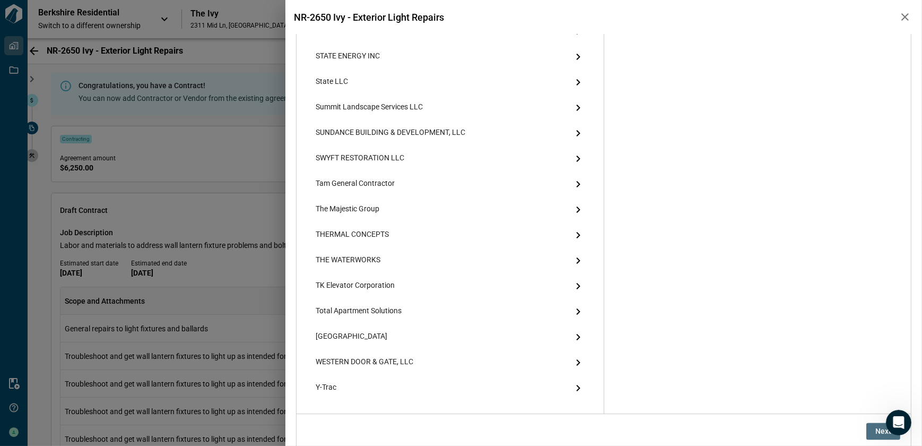 The height and width of the screenshot is (446, 922). What do you see at coordinates (347, 210) in the screenshot?
I see `span: The Majestic Group` at bounding box center [347, 210].